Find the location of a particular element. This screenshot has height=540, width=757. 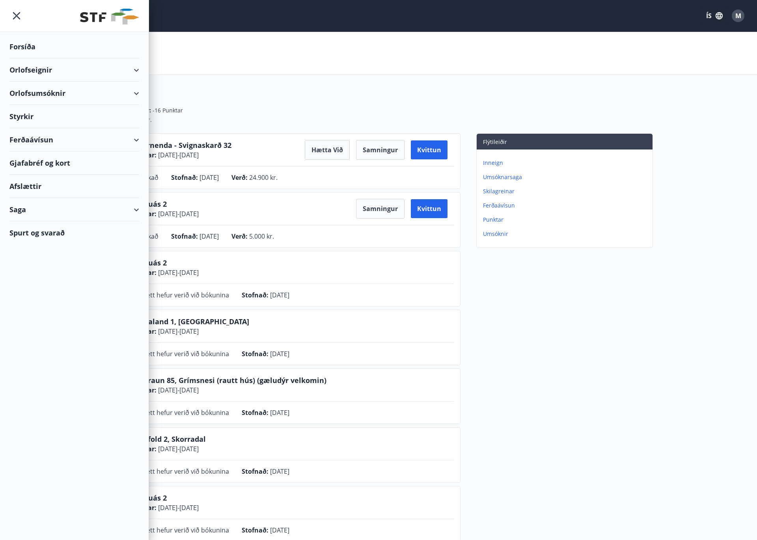

p: Skilagreinar is located at coordinates (566, 191).